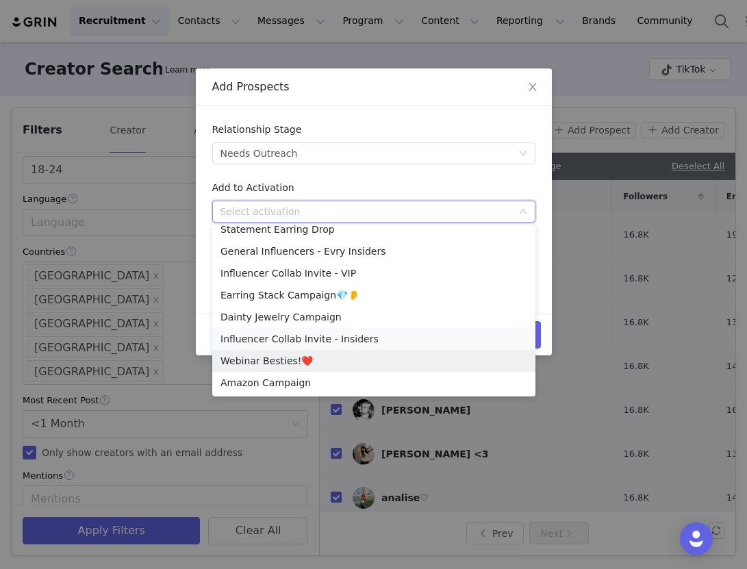 The image size is (747, 569). What do you see at coordinates (374, 317) in the screenshot?
I see `li: Dainty Jewelry Campaign` at bounding box center [374, 317].